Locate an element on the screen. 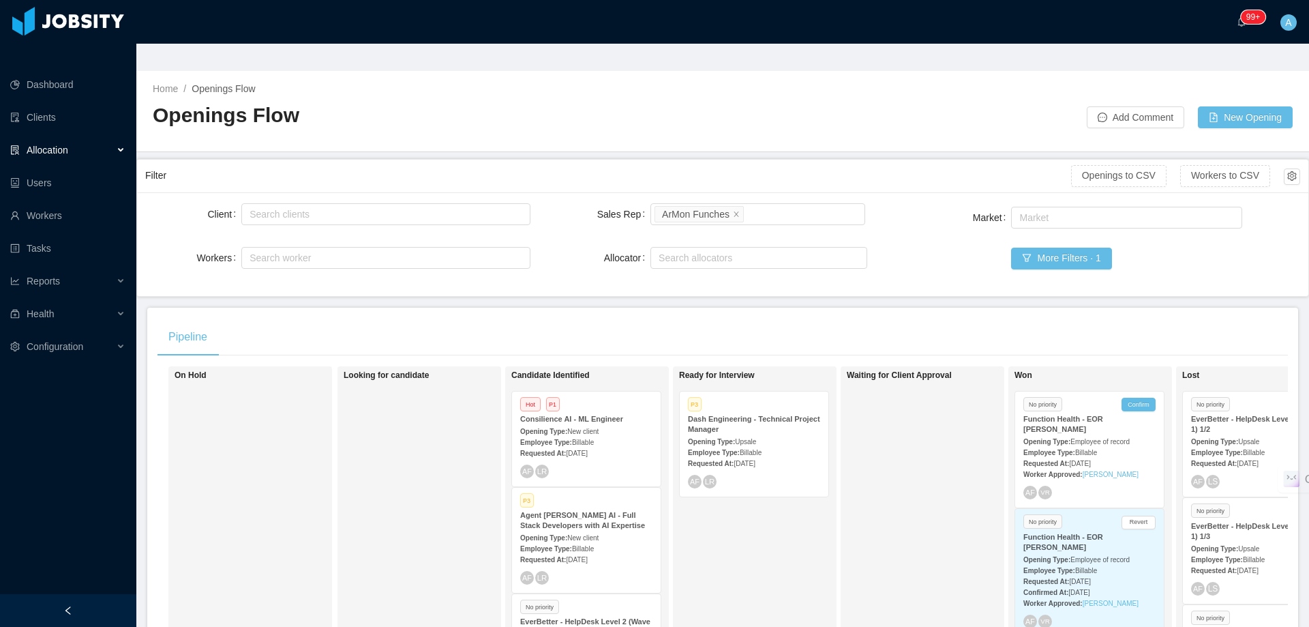 The width and height of the screenshot is (1309, 627). button: Confirm is located at coordinates (1139, 404).